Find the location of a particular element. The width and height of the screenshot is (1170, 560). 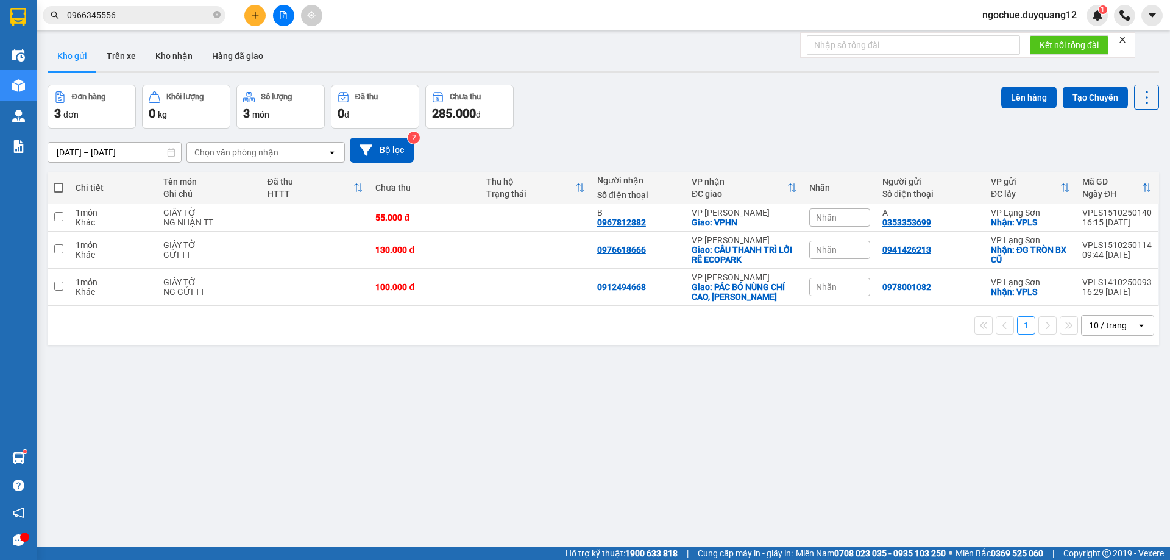

span: kg is located at coordinates (162, 115).